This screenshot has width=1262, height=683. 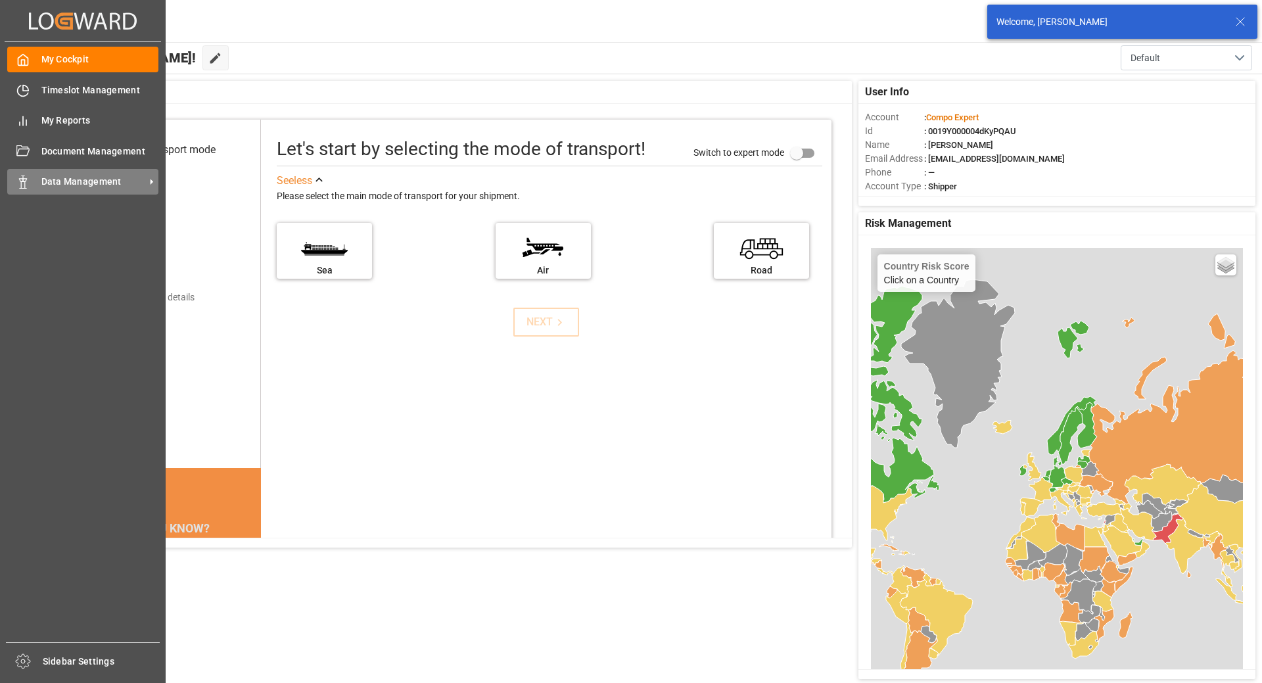 I want to click on h4: Country Risk Score, so click(x=927, y=266).